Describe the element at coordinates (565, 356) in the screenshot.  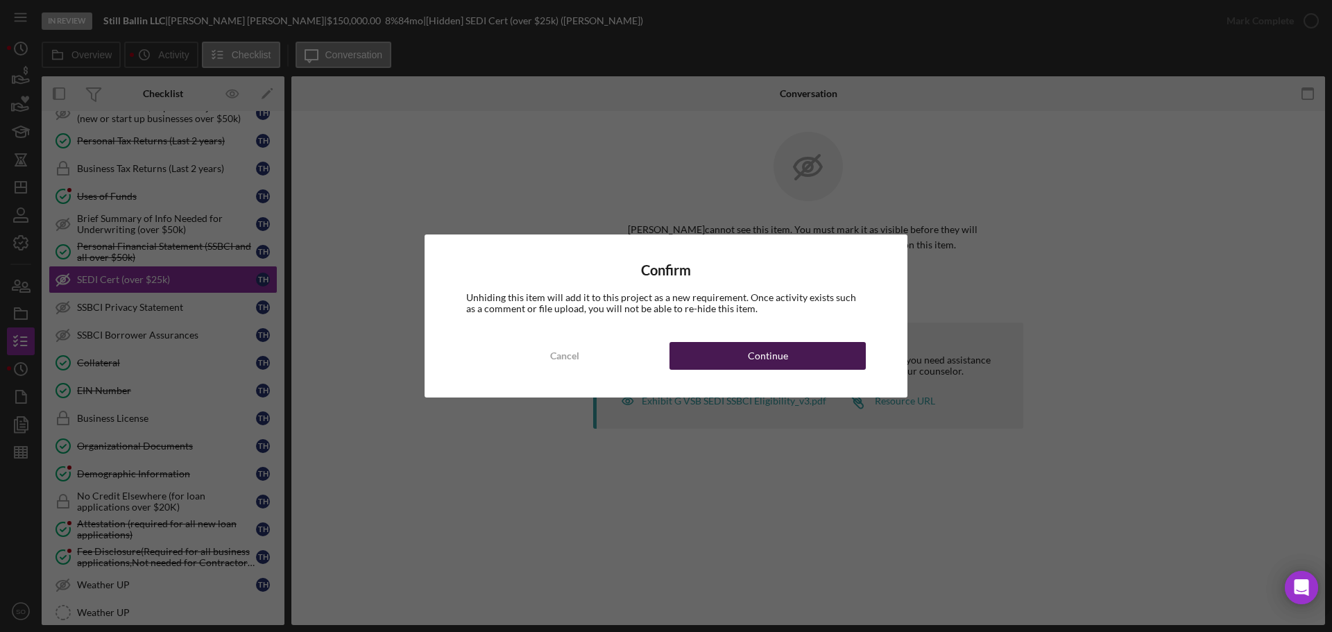
I see `div: Cancel` at that location.